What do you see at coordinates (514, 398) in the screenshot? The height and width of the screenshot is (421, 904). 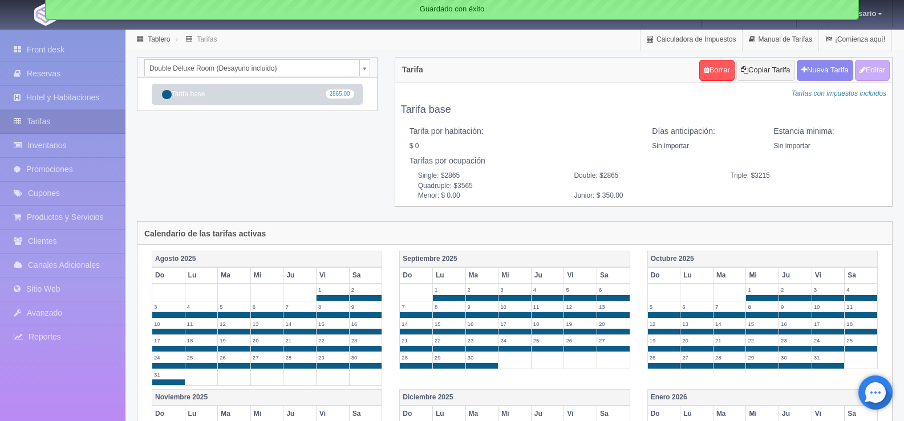 I see `th: Diciembre 2025` at bounding box center [514, 398].